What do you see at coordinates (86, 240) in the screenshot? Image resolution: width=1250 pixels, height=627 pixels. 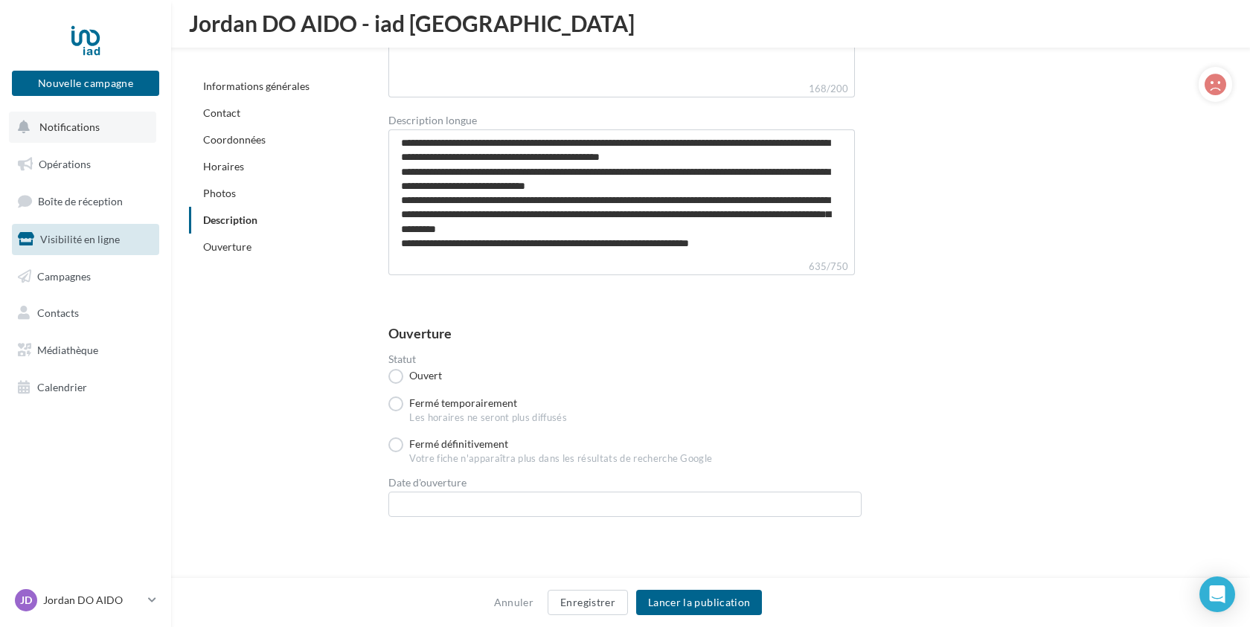 I see `a: Visibilité en ligne` at bounding box center [86, 240].